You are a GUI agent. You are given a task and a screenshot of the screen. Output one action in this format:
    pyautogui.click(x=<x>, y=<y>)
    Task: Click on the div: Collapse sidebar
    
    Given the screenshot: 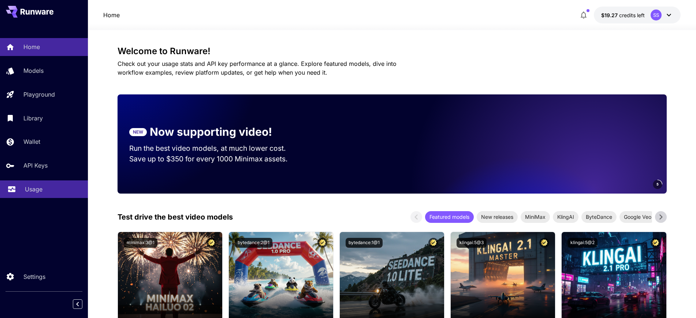 What is the action you would take?
    pyautogui.click(x=83, y=304)
    